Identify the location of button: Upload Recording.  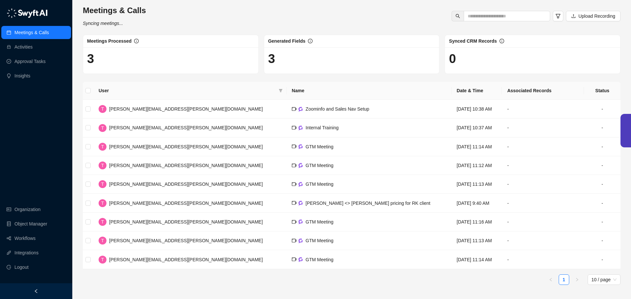
(593, 16).